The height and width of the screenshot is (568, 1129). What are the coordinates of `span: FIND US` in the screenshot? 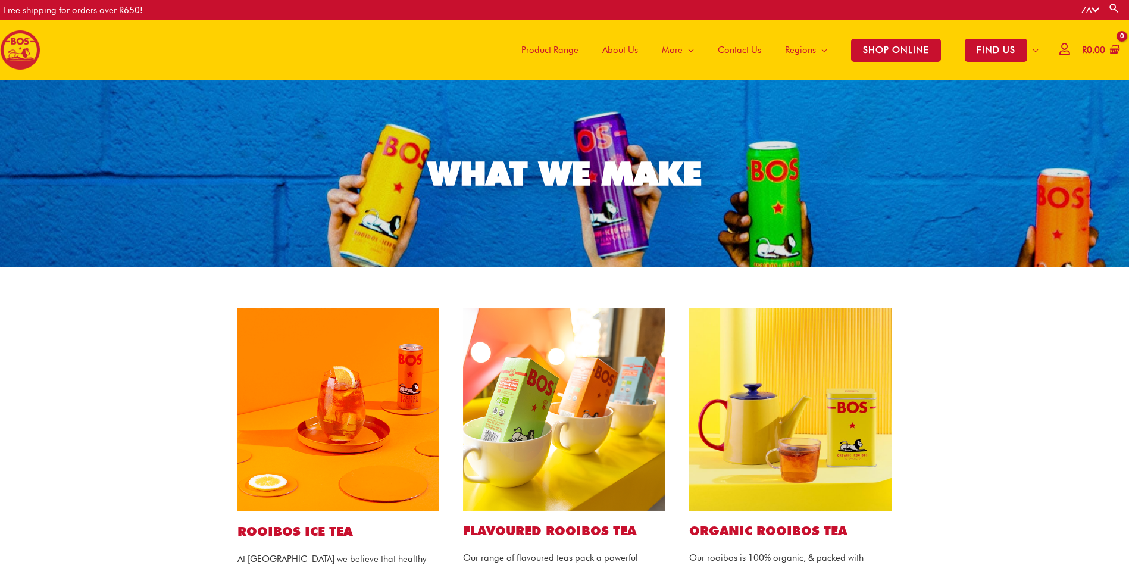 It's located at (996, 50).